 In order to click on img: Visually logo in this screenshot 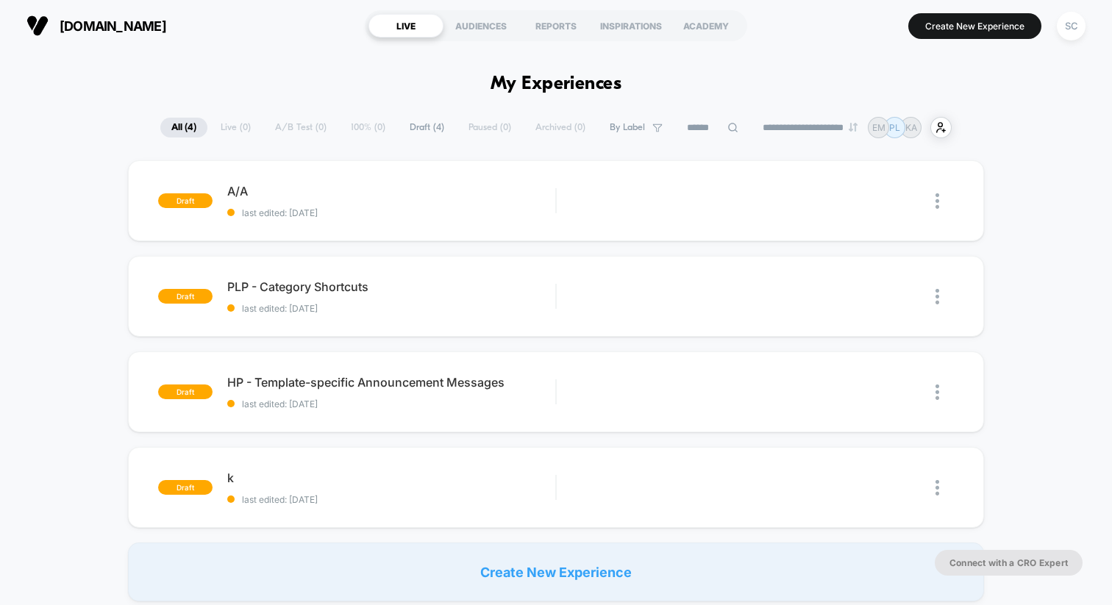, I will do `click(37, 26)`.